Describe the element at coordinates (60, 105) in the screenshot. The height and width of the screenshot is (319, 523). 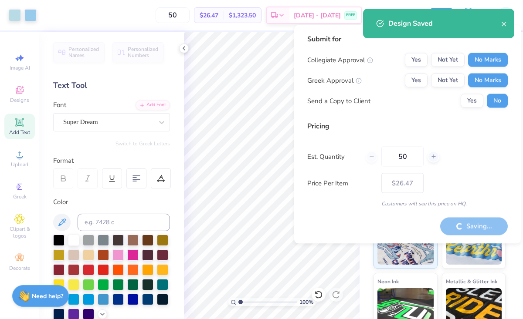
I see `label: Font` at that location.